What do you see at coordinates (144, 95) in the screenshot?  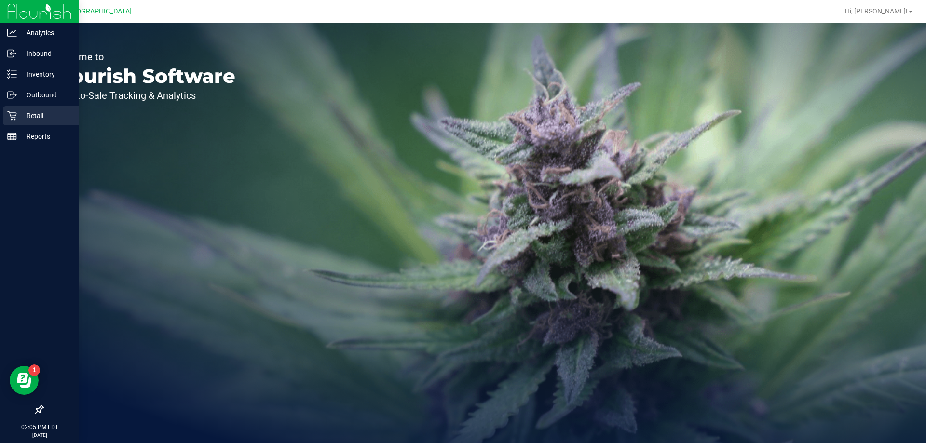 I see `p: Seed-to-Sale Tracking & Analytics` at bounding box center [144, 95].